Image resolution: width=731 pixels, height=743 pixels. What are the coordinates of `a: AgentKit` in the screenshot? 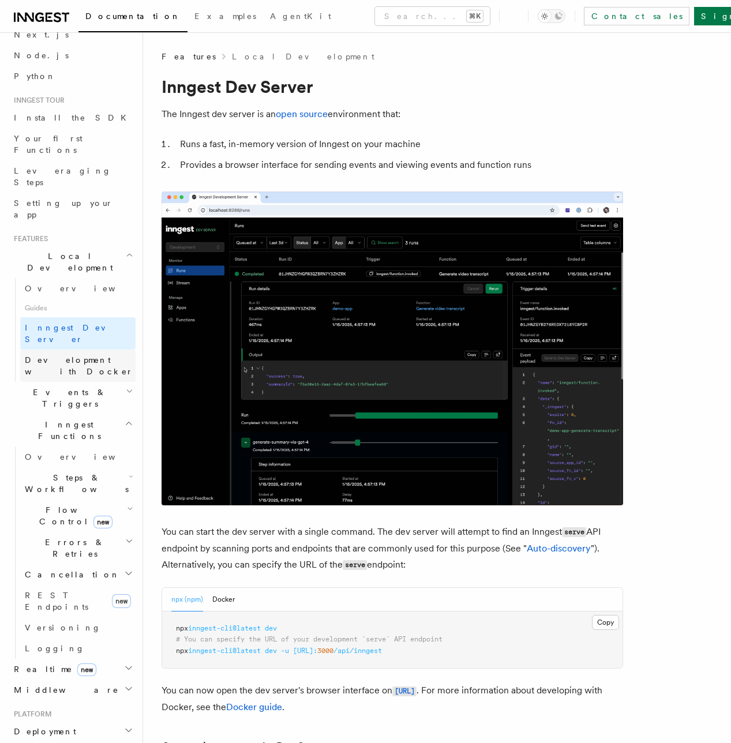 It's located at (301, 17).